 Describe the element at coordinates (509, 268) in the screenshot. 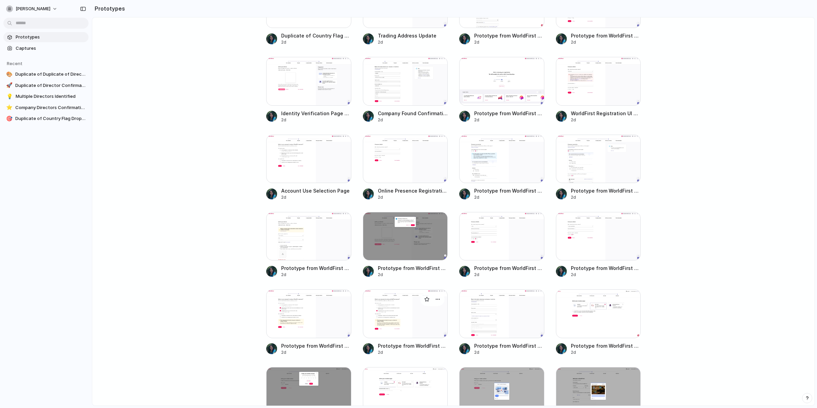

I see `span: Prototype from WorldFirst Registration v17` at that location.